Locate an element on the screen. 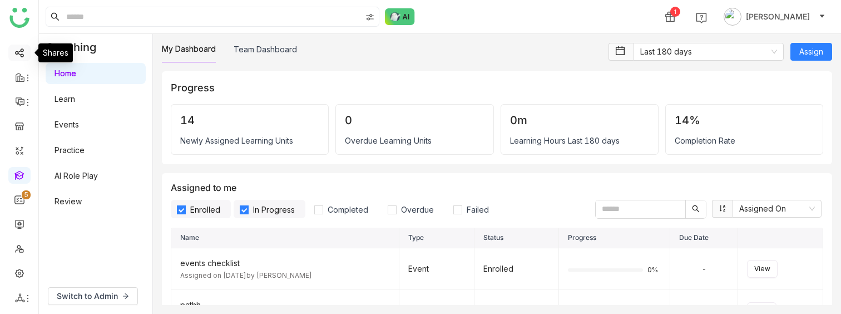  div: events checklist is located at coordinates (285, 263).